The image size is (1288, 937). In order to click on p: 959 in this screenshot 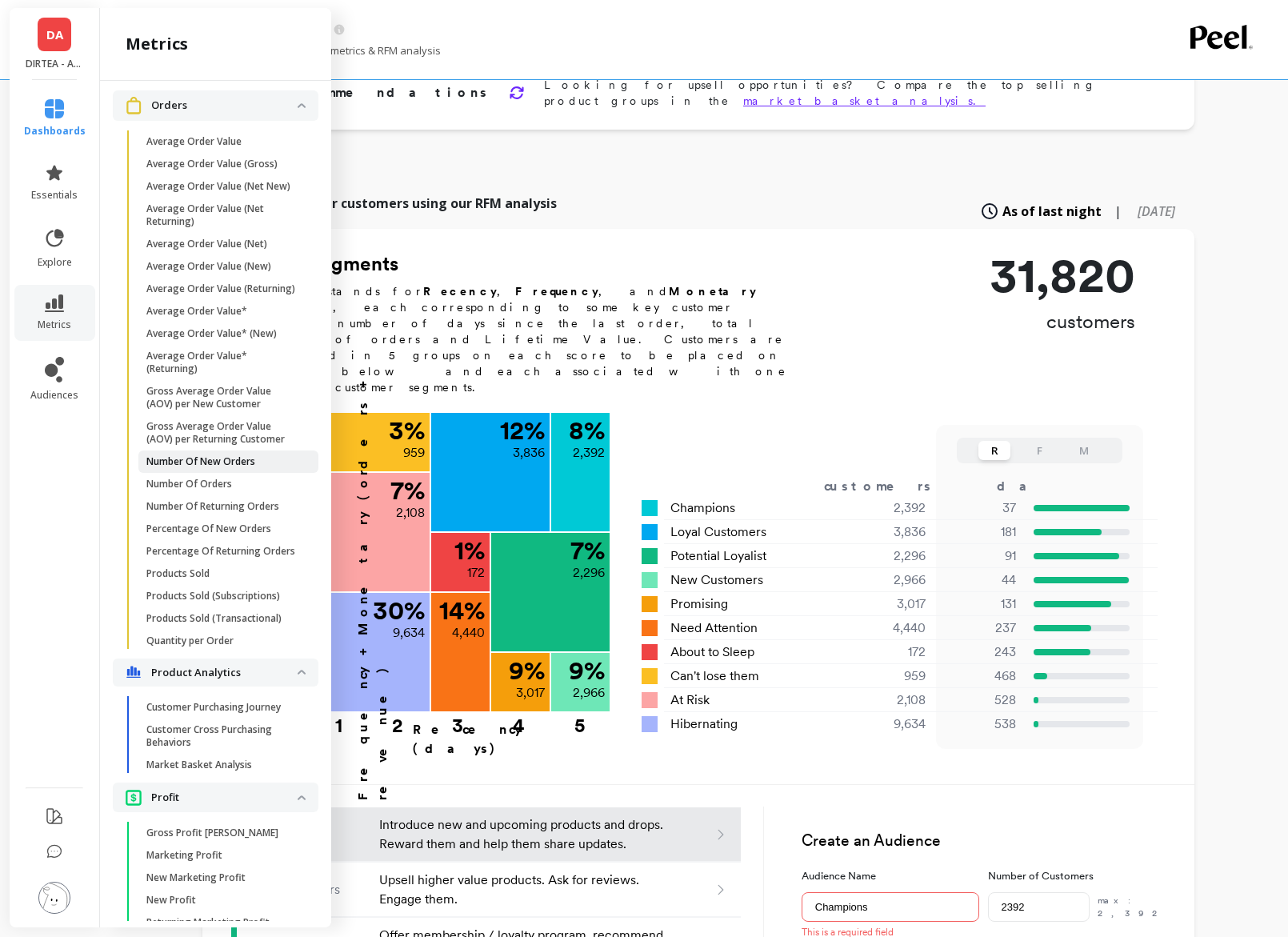, I will do `click(414, 453)`.